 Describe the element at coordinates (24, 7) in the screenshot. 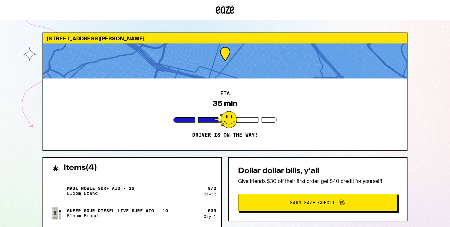

I see `span: Hi. Need any help?` at that location.